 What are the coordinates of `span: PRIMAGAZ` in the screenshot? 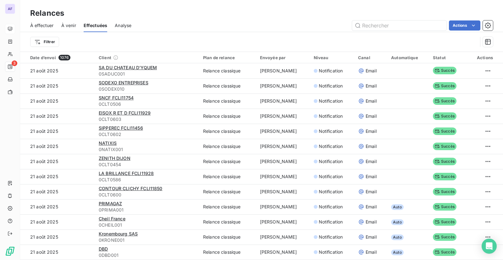 It's located at (110, 203).